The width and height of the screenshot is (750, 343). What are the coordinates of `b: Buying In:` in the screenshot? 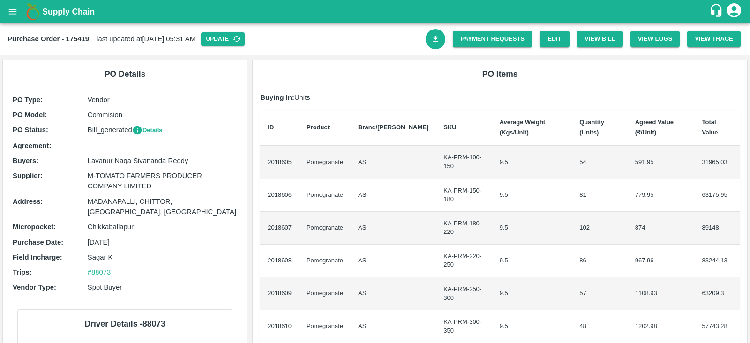 It's located at (277, 97).